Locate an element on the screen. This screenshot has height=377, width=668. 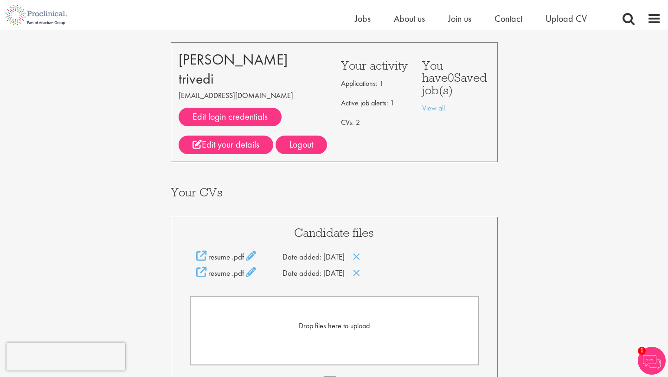
a: Contact is located at coordinates (508, 19).